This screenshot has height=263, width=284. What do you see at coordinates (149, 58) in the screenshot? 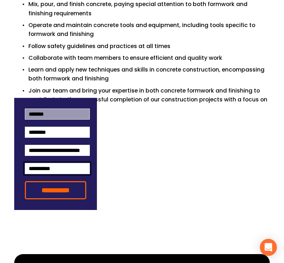
I see `p: Collaborate with team members to ensure efficient and quality work` at bounding box center [149, 58].